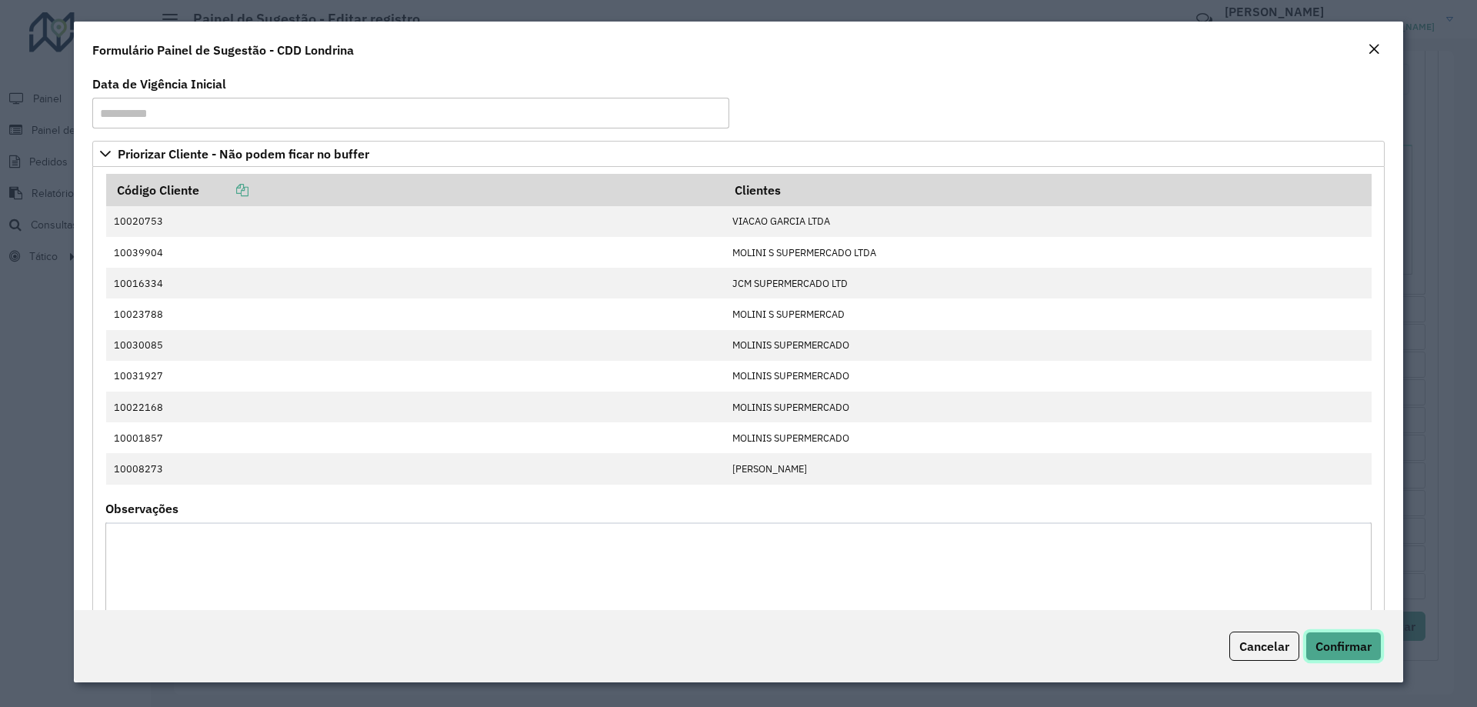  What do you see at coordinates (415, 314) in the screenshot?
I see `td: 10023788` at bounding box center [415, 314].